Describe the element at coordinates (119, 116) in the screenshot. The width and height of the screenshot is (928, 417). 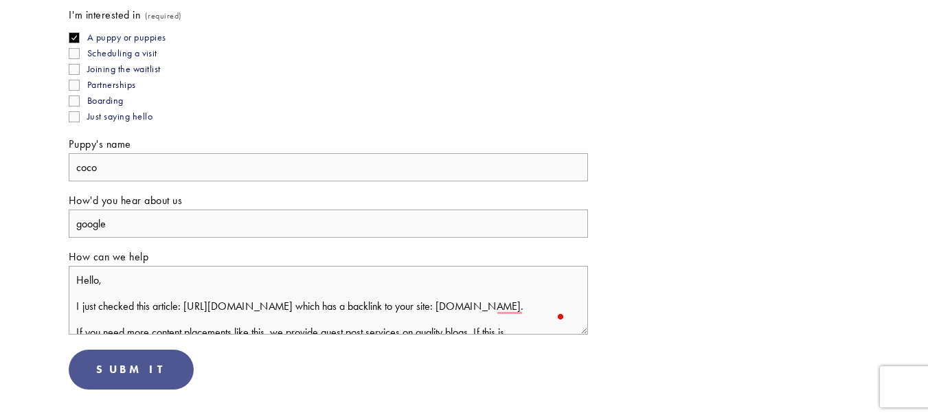
I see `span: Just saying hello` at that location.